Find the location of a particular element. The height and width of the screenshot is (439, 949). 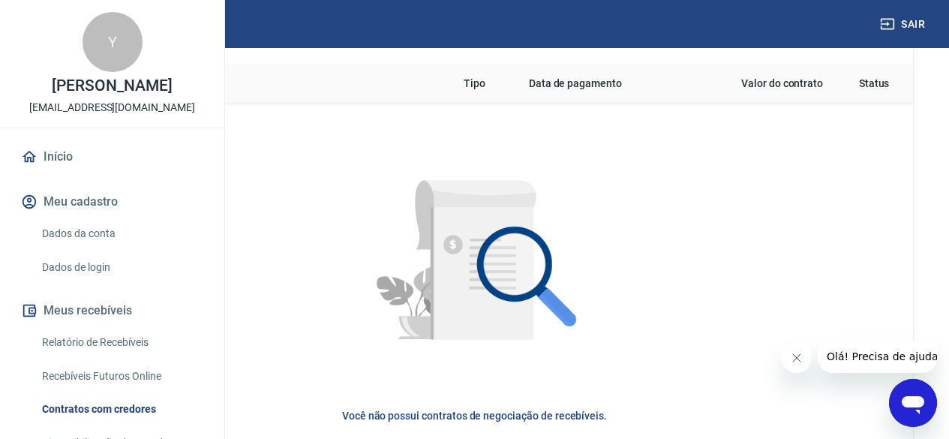

th: Data de pagamento is located at coordinates (600, 84).